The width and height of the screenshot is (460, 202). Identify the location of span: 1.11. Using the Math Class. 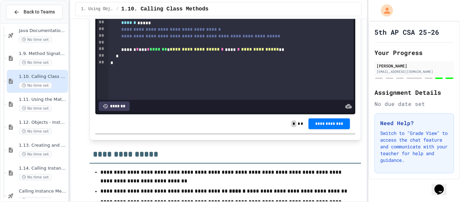
(43, 99).